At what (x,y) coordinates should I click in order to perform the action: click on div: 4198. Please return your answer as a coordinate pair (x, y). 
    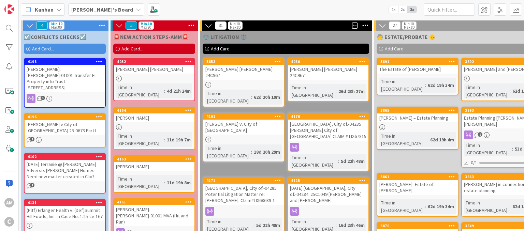
    Looking at the image, I should click on (65, 62).